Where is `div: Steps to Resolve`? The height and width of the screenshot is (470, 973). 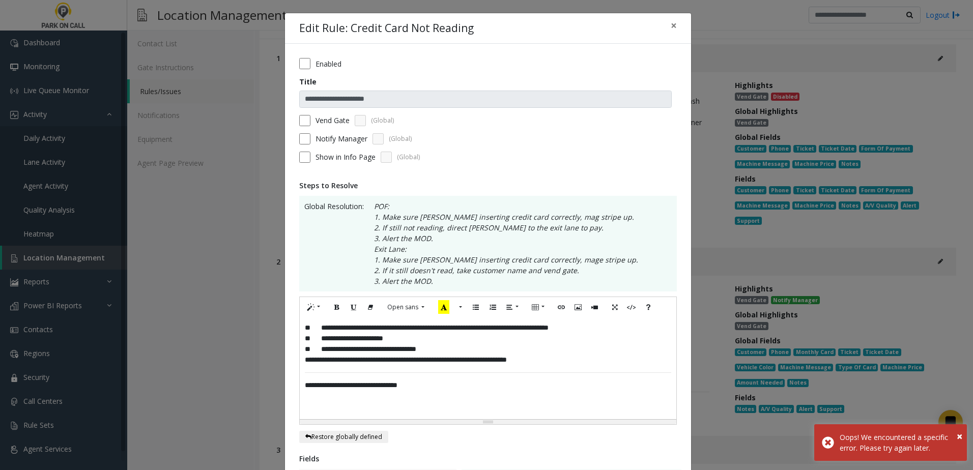
div: Steps to Resolve is located at coordinates (488, 185).